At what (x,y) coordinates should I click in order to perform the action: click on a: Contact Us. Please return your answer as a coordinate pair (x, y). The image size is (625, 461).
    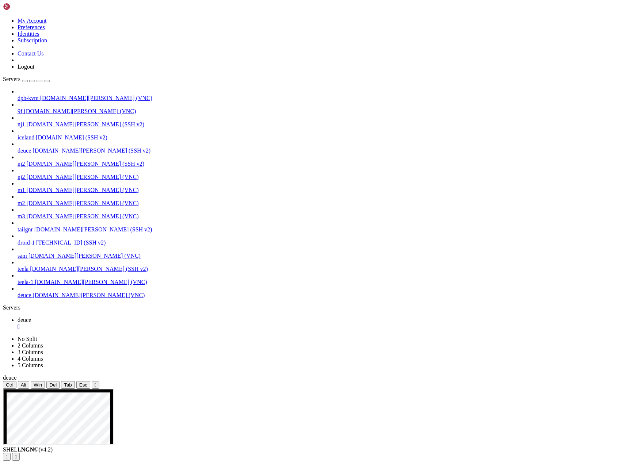
    Looking at the image, I should click on (31, 53).